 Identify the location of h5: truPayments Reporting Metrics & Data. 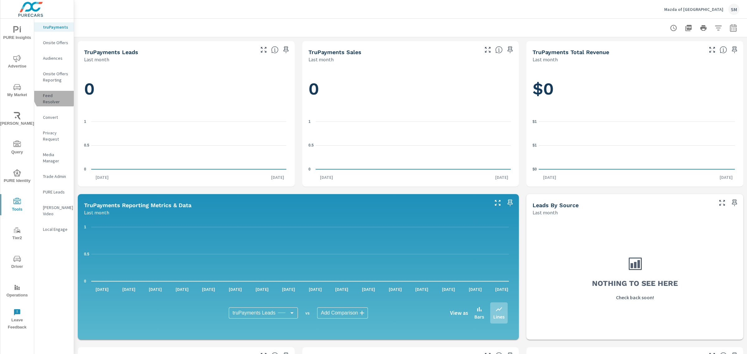
(138, 205).